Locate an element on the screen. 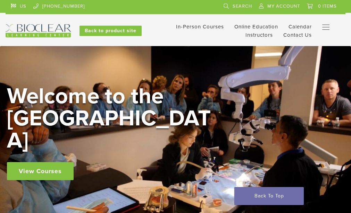 The image size is (351, 213). img: Bioclear is located at coordinates (38, 31).